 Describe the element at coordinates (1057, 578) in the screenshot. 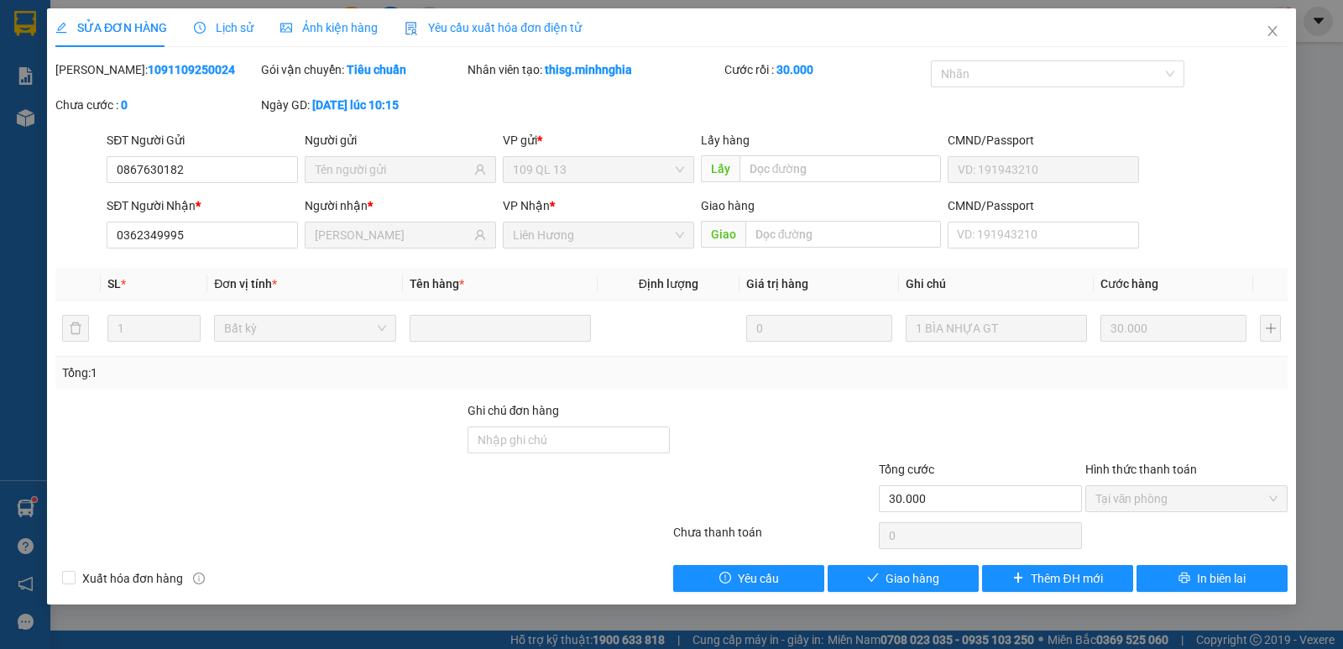

I see `button: plusThêm ĐH mới` at that location.